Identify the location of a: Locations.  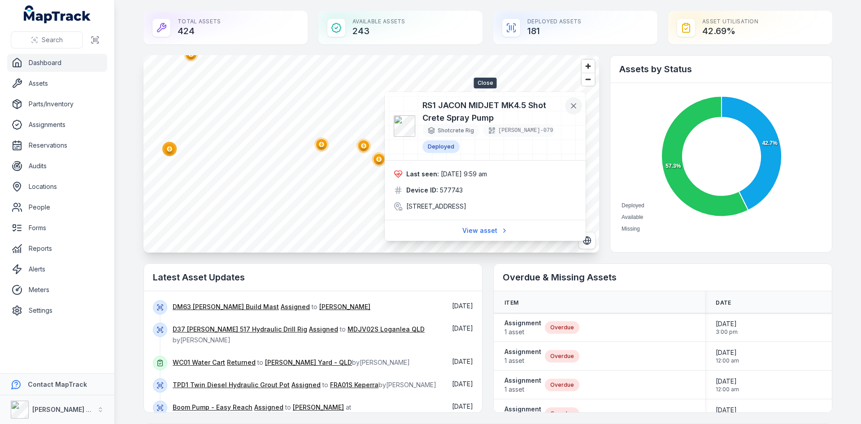
(57, 186).